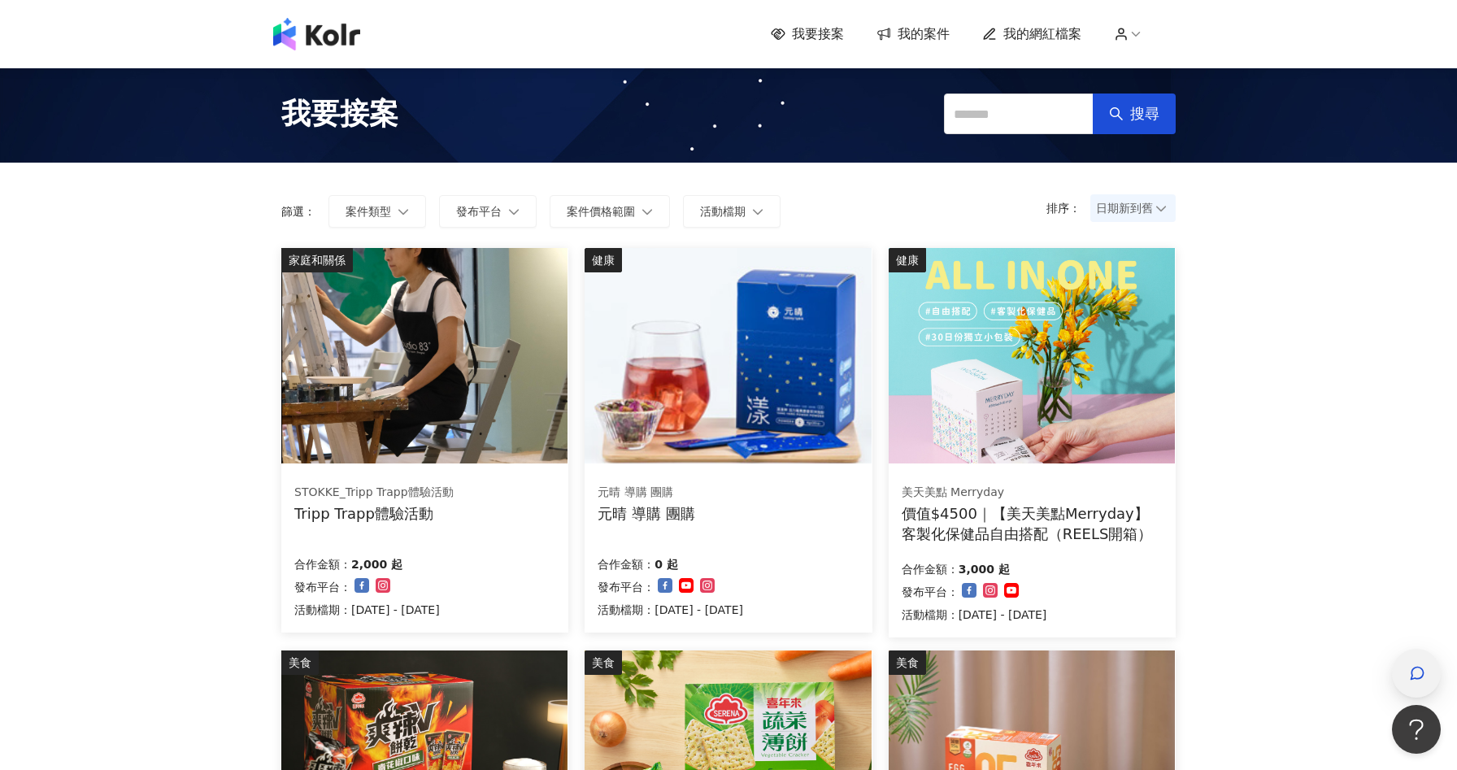 The image size is (1457, 770). Describe the element at coordinates (377, 211) in the screenshot. I see `button: 案件類型` at that location.